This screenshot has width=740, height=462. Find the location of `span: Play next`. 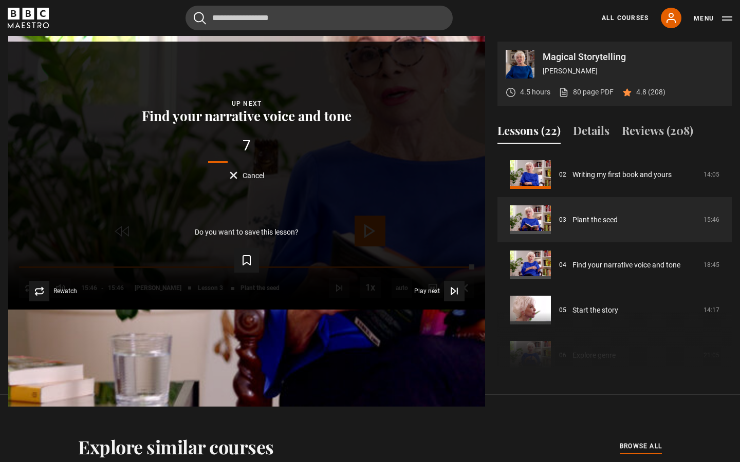

span: Play next is located at coordinates (427, 291).